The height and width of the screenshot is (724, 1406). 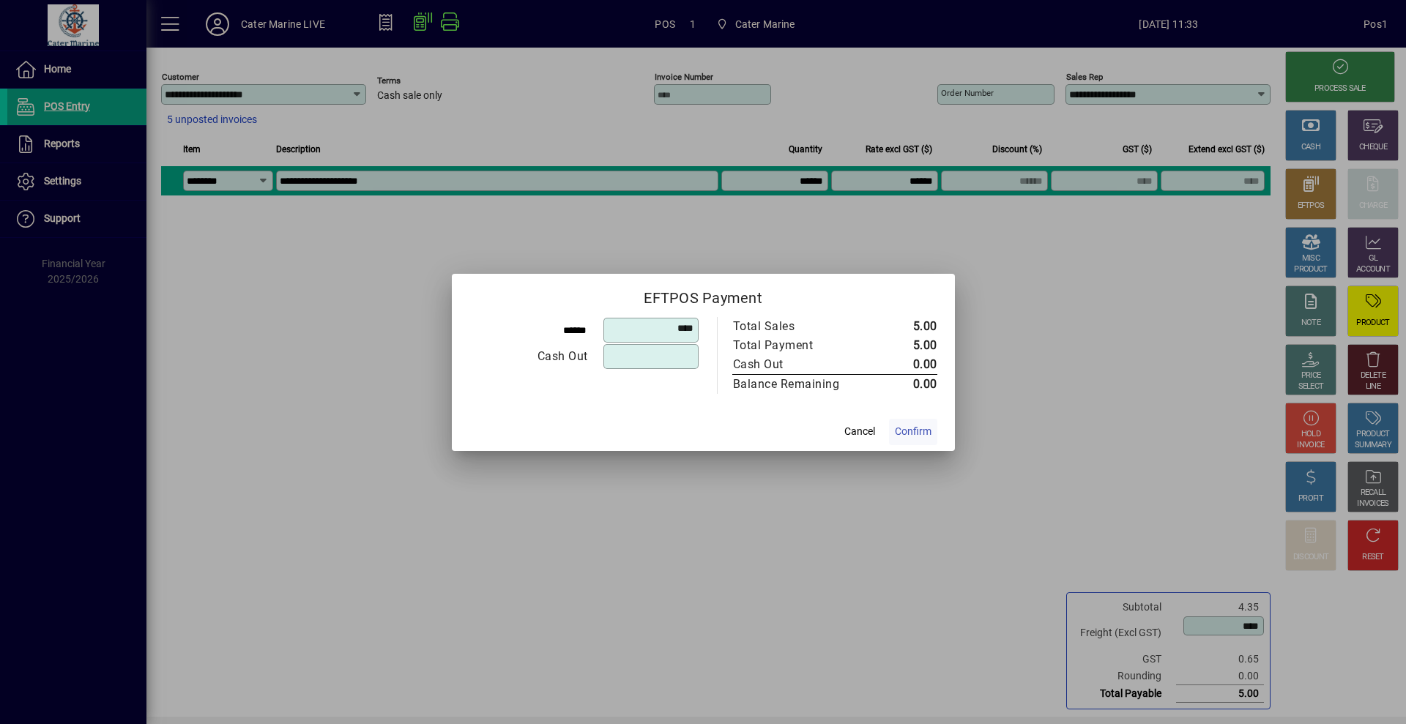 What do you see at coordinates (913, 432) in the screenshot?
I see `button: Confirm` at bounding box center [913, 432].